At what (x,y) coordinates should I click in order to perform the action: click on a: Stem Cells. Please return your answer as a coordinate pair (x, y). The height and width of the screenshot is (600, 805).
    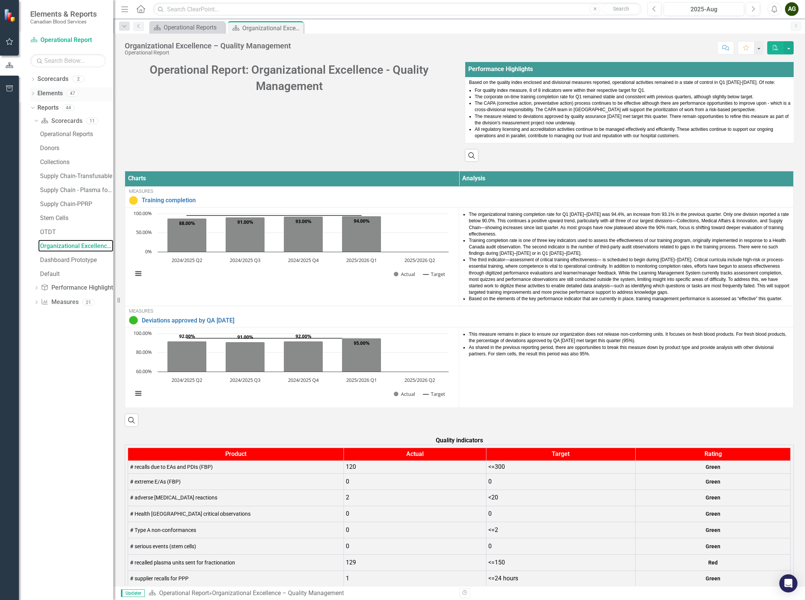
    Looking at the image, I should click on (76, 218).